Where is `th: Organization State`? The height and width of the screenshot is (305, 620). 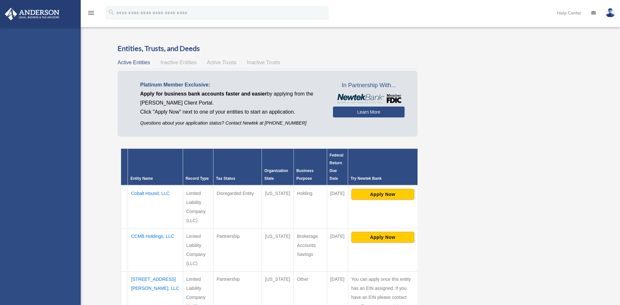
th: Organization State is located at coordinates (277, 167).